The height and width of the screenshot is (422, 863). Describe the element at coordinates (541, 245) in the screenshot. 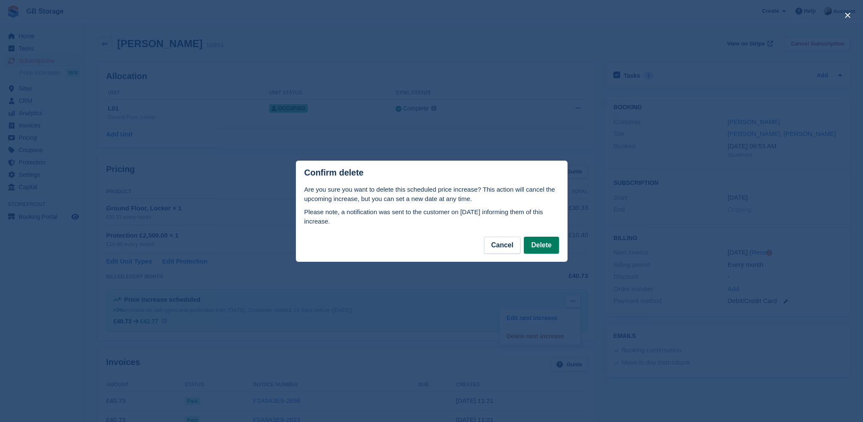

I see `button: Delete` at that location.